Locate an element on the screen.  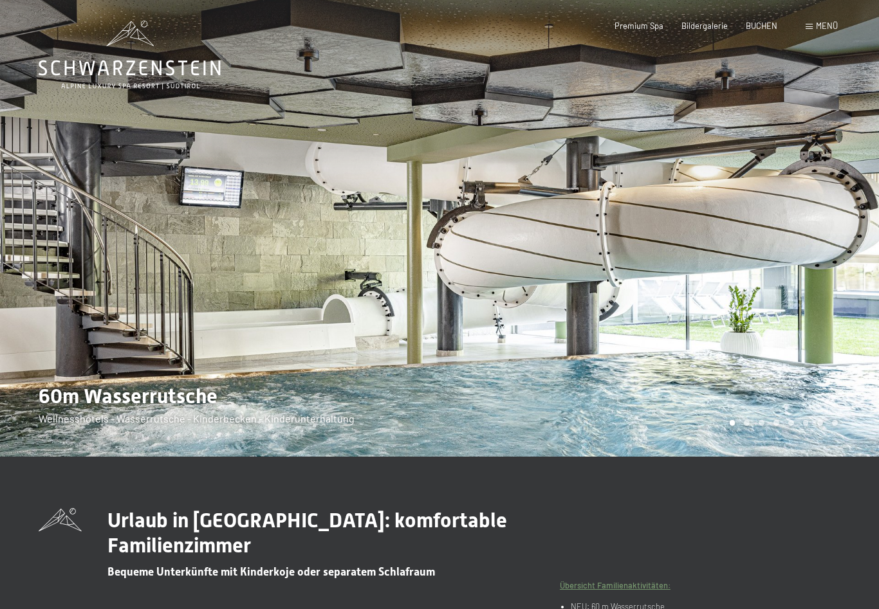
div: Carousel Page 4 is located at coordinates (776, 423).